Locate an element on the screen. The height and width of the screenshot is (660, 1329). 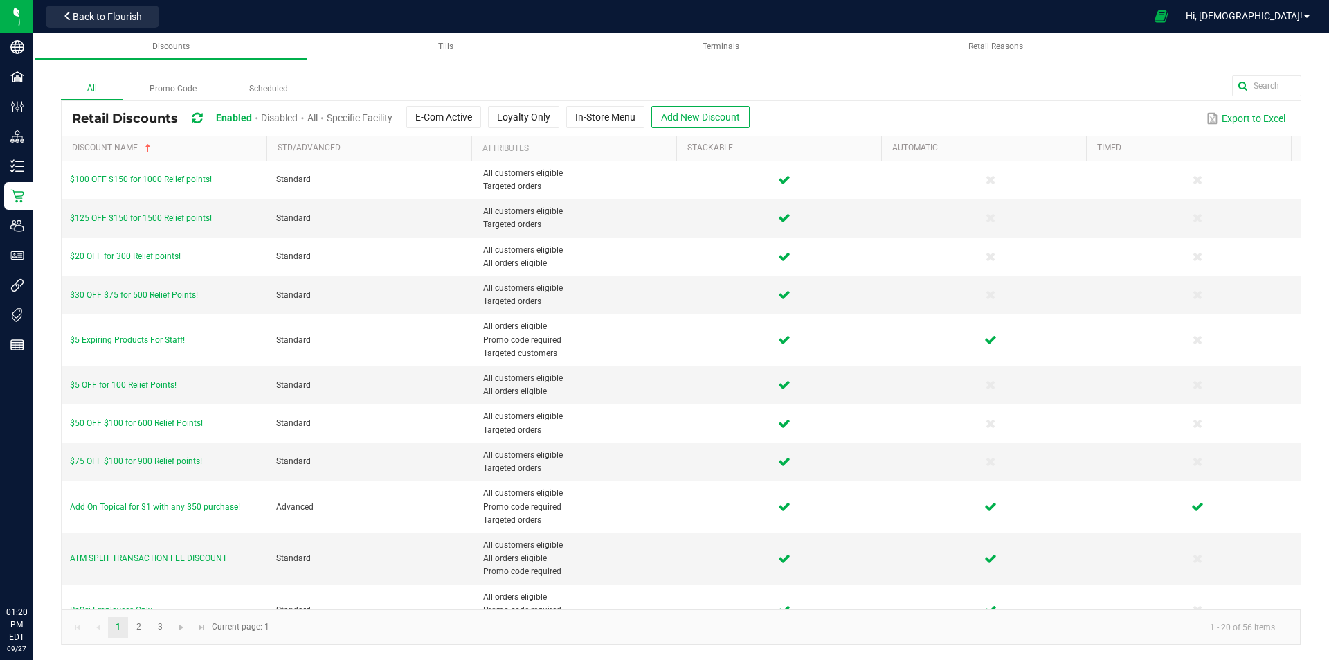
a: Page 3 is located at coordinates (160, 627).